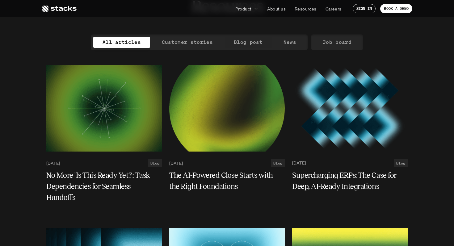 Image resolution: width=454 pixels, height=246 pixels. I want to click on a: All articles, so click(122, 42).